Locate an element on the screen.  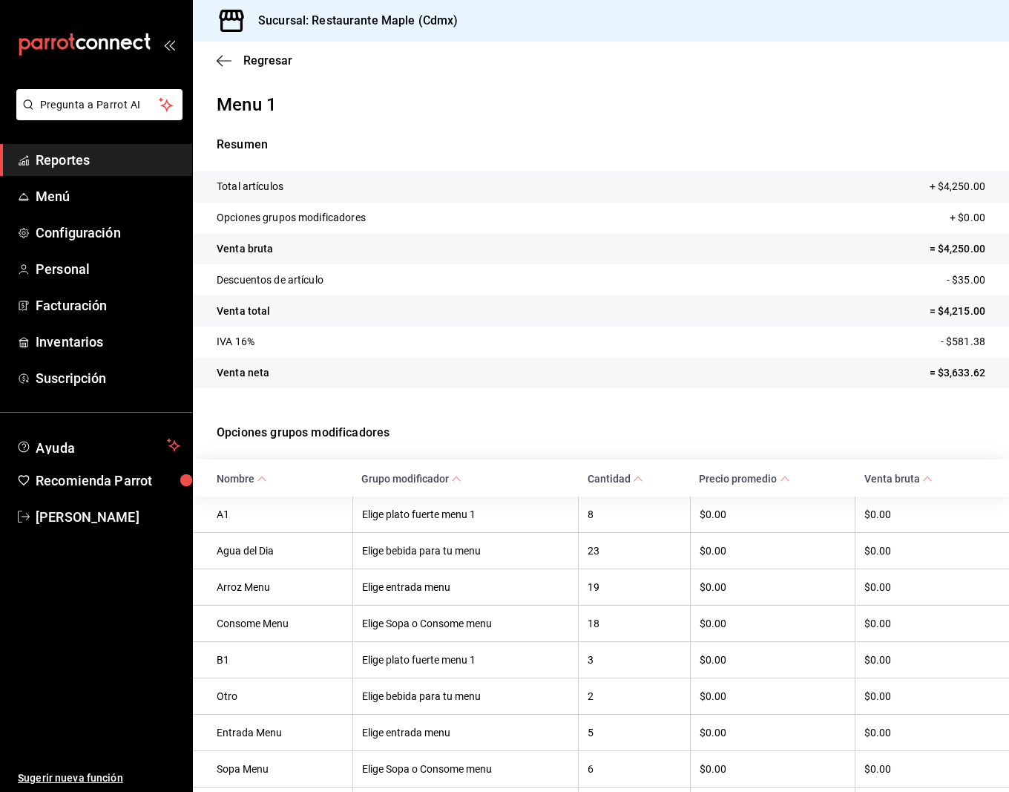
th: A1 is located at coordinates (272, 514).